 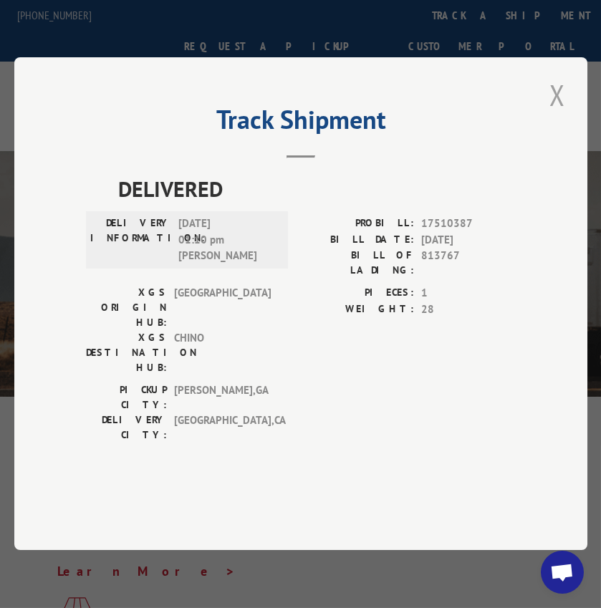 I want to click on label: WEIGHT:, so click(x=357, y=309).